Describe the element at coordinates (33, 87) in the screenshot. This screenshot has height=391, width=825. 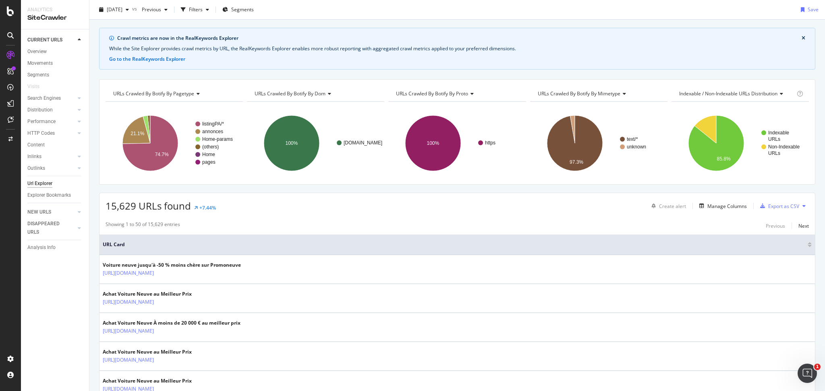
I see `div: Visits` at that location.